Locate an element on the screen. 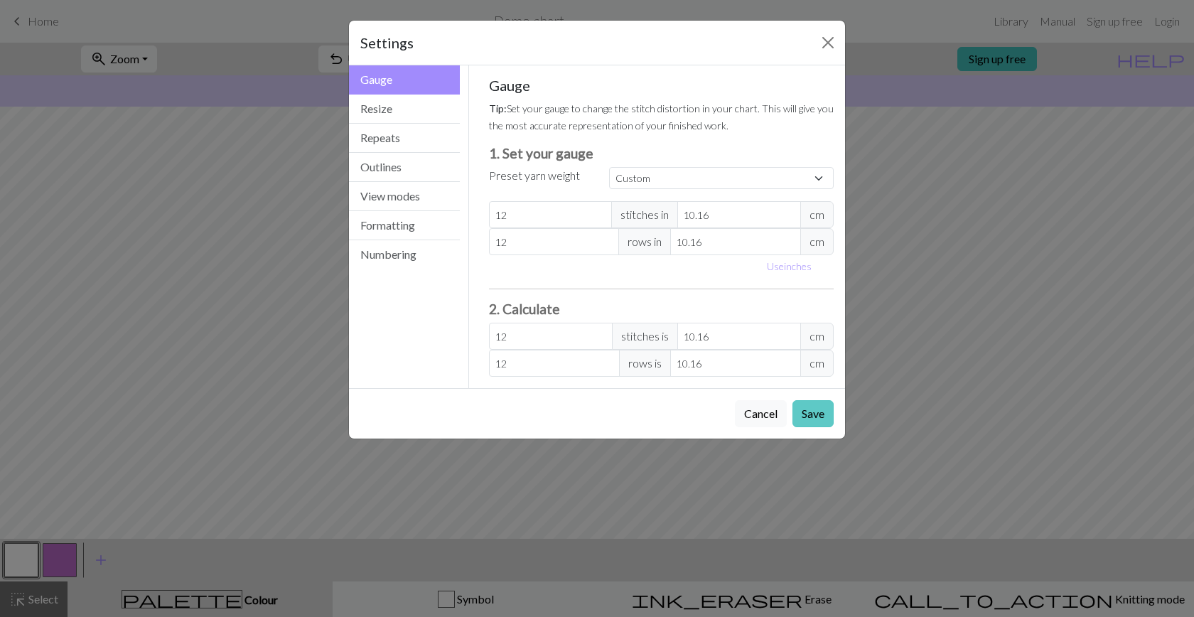 The width and height of the screenshot is (1194, 617). button: Close is located at coordinates (828, 43).